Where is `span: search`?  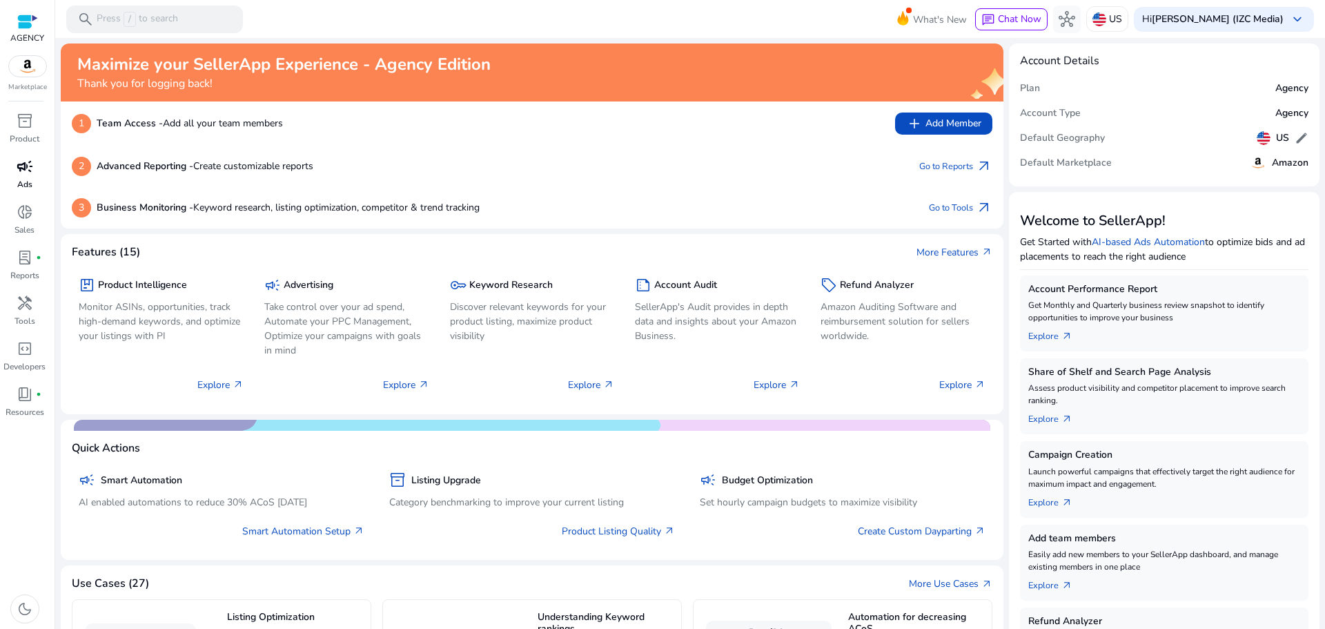 span: search is located at coordinates (86, 19).